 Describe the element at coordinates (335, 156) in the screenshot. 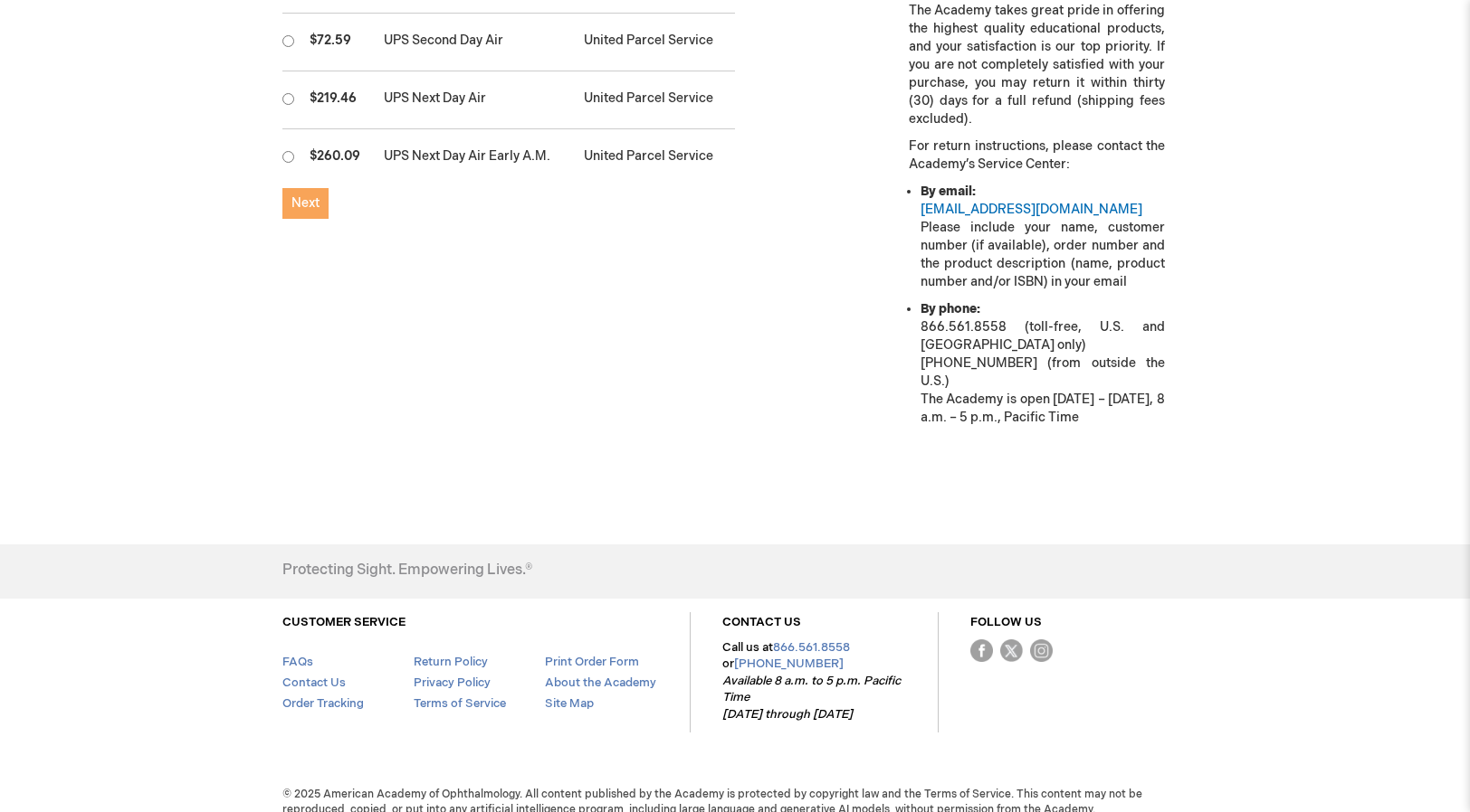

I see `span: $260.09` at that location.